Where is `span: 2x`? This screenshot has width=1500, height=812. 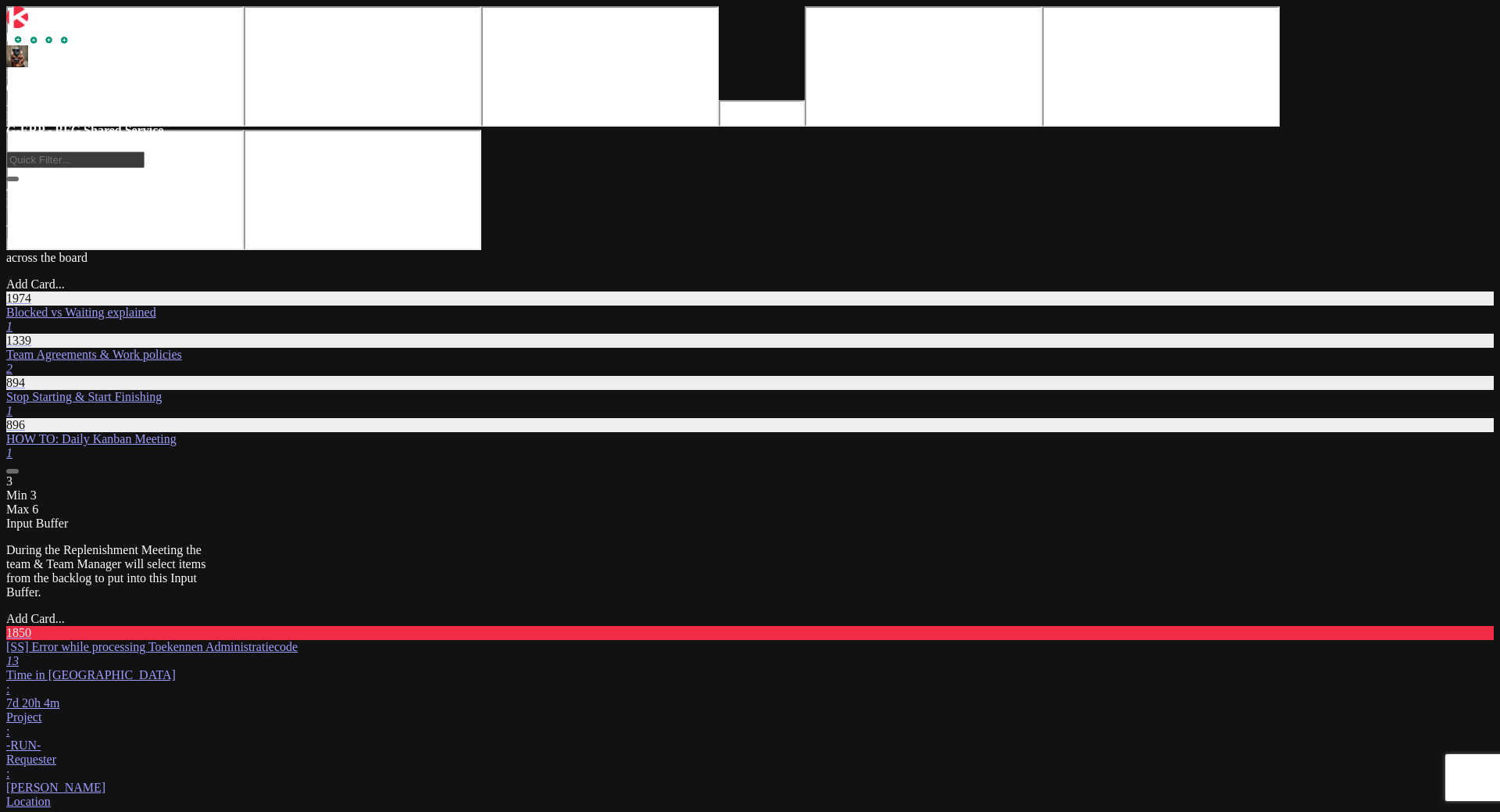
span: 2x is located at coordinates (25, 144).